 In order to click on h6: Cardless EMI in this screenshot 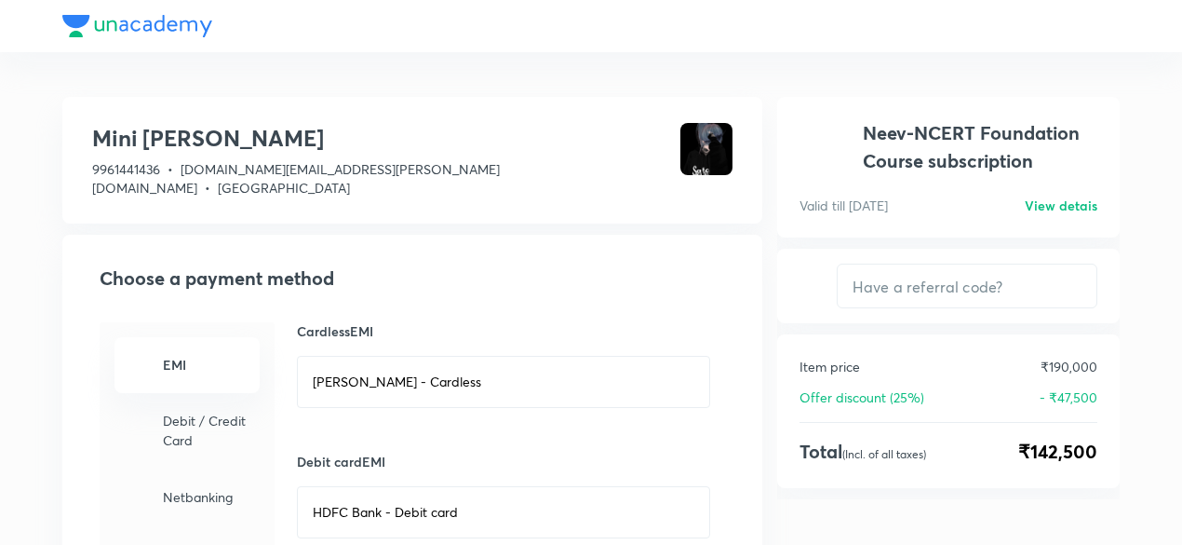, I will do `click(504, 331)`.